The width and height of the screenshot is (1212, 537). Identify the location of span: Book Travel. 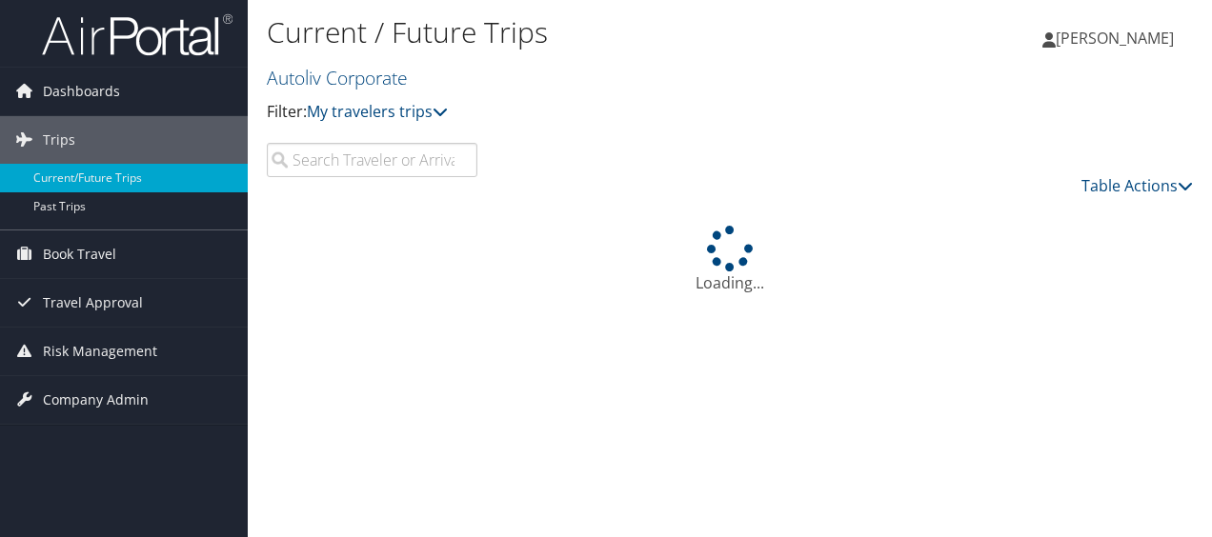
(79, 254).